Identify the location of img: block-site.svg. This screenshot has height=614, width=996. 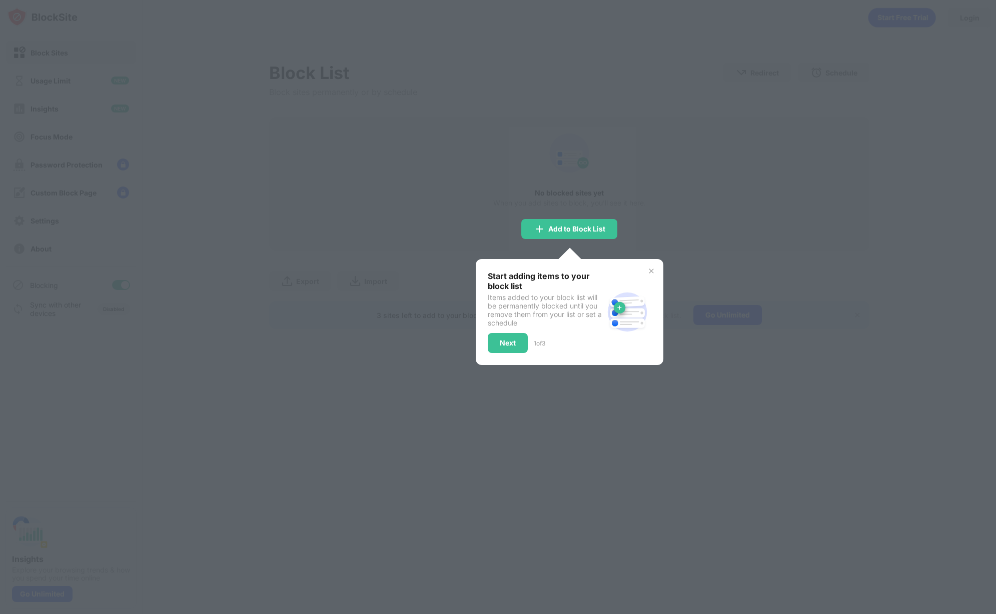
(627, 312).